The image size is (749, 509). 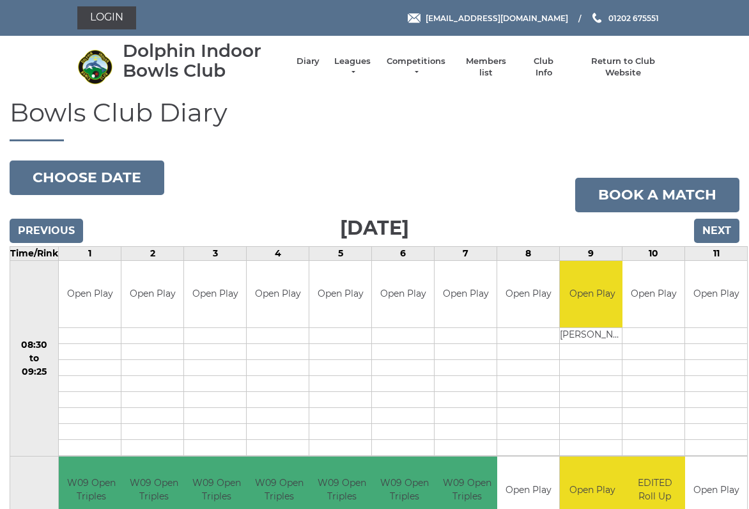 I want to click on a: Members list, so click(x=485, y=67).